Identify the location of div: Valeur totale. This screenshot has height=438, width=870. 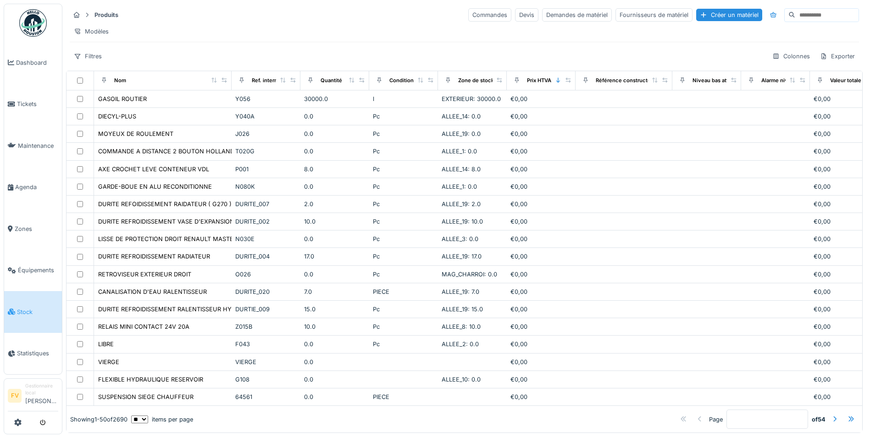
(846, 80).